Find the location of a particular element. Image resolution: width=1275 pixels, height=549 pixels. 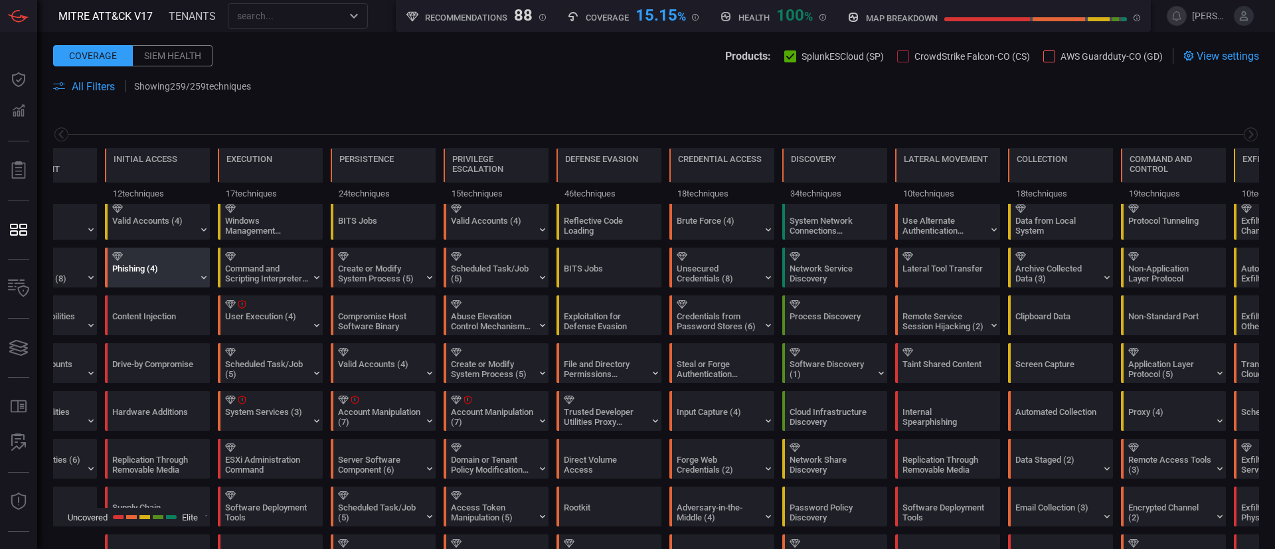

div: T1555: Credentials from Password Stores is located at coordinates (722, 316).